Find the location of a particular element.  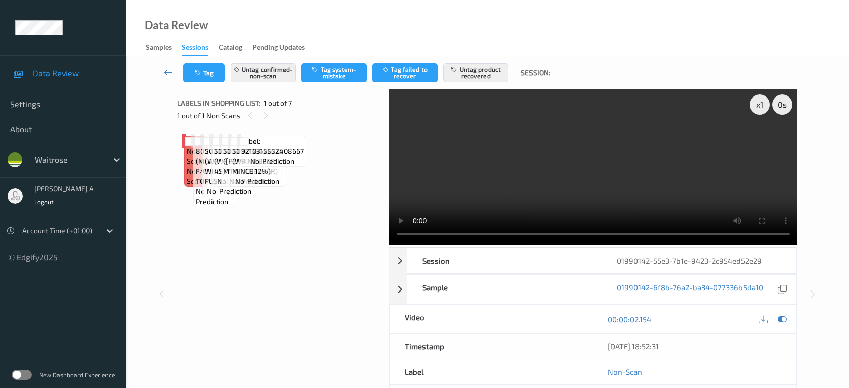

div: Sessions is located at coordinates (195, 49).